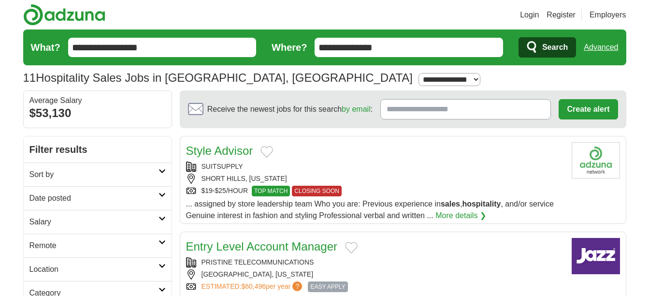  What do you see at coordinates (375, 262) in the screenshot?
I see `div: PRISTINE TELECOMMUNICATIONS` at bounding box center [375, 262].